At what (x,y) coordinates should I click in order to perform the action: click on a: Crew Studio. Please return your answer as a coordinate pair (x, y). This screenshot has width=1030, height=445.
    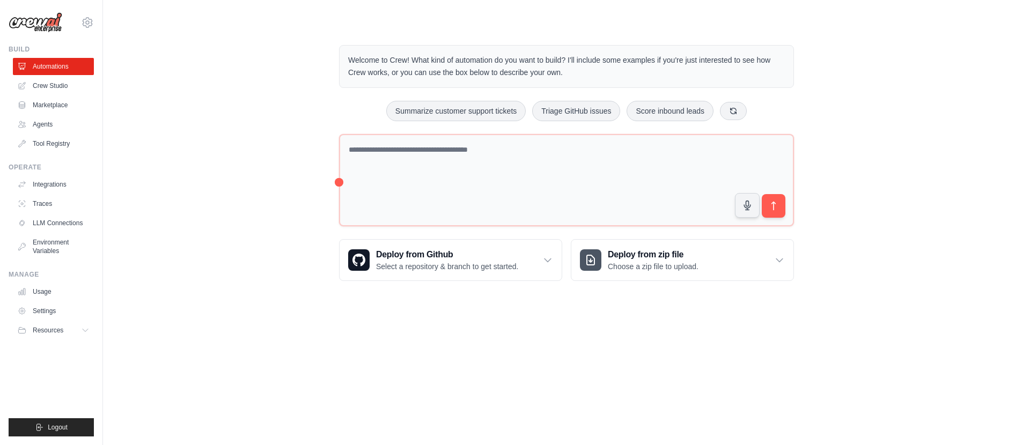
    Looking at the image, I should click on (53, 86).